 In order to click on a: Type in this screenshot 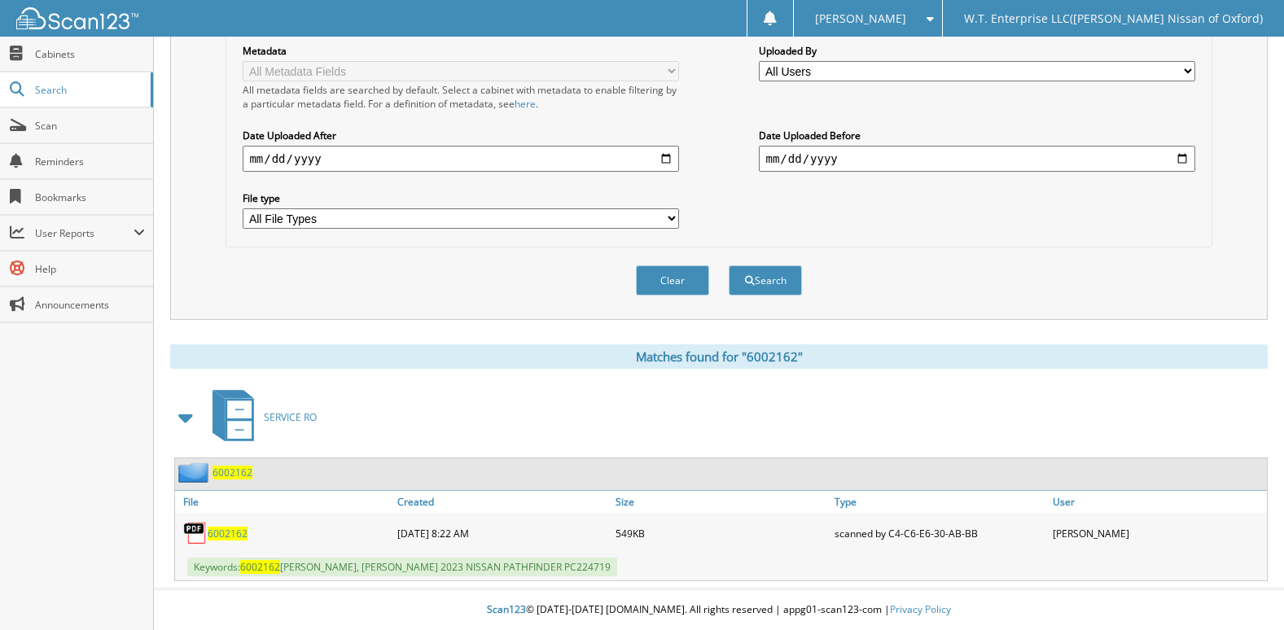, I will do `click(940, 502)`.